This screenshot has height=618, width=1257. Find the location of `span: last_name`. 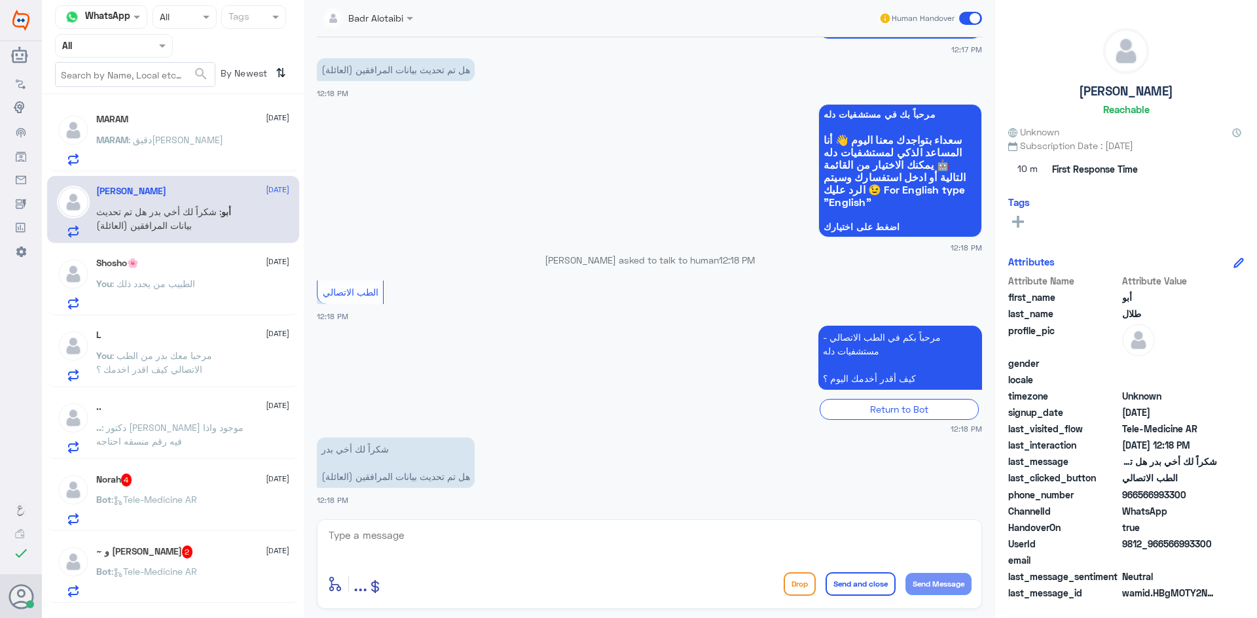

span: last_name is located at coordinates (1063, 313).